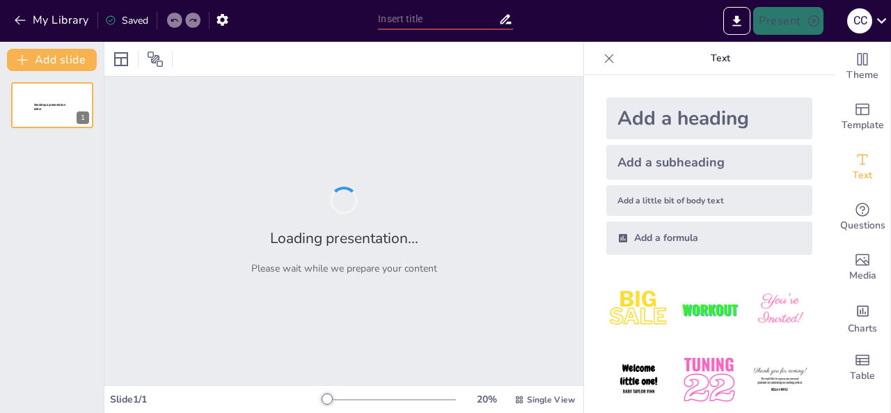 The height and width of the screenshot is (413, 891). I want to click on div: Add a table, so click(863, 368).